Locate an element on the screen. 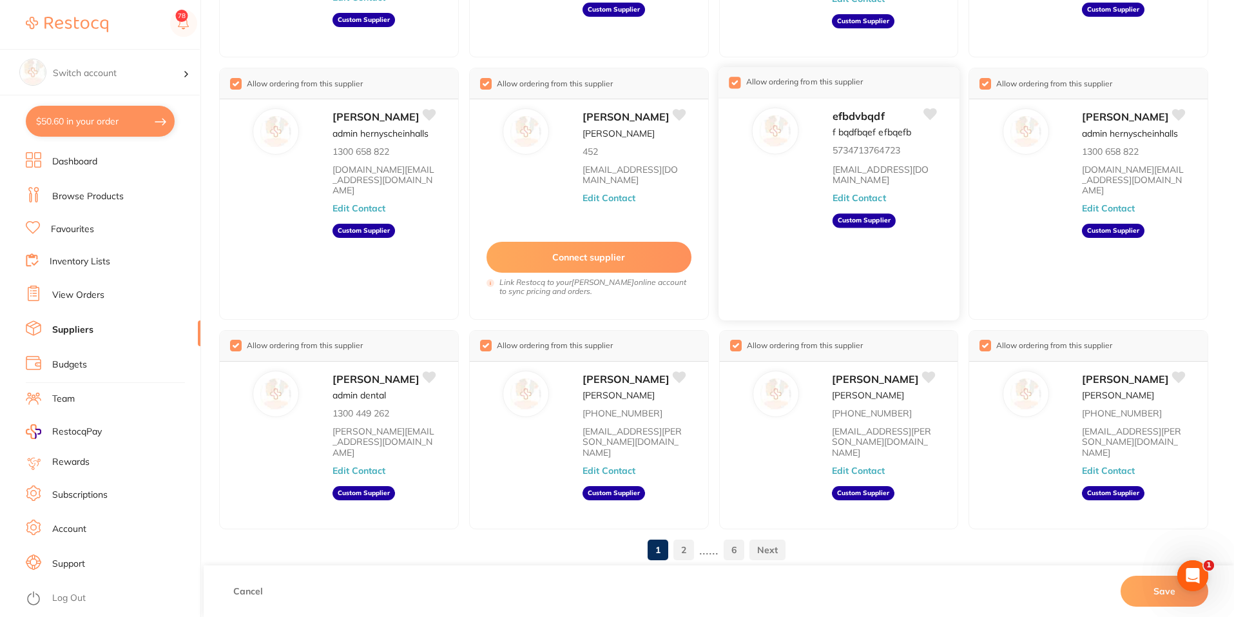 Image resolution: width=1234 pixels, height=617 pixels. a: Favourites is located at coordinates (72, 229).